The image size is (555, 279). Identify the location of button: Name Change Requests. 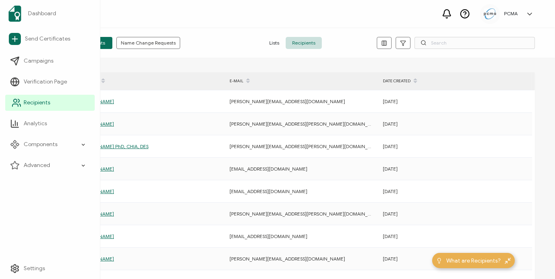
(148, 43).